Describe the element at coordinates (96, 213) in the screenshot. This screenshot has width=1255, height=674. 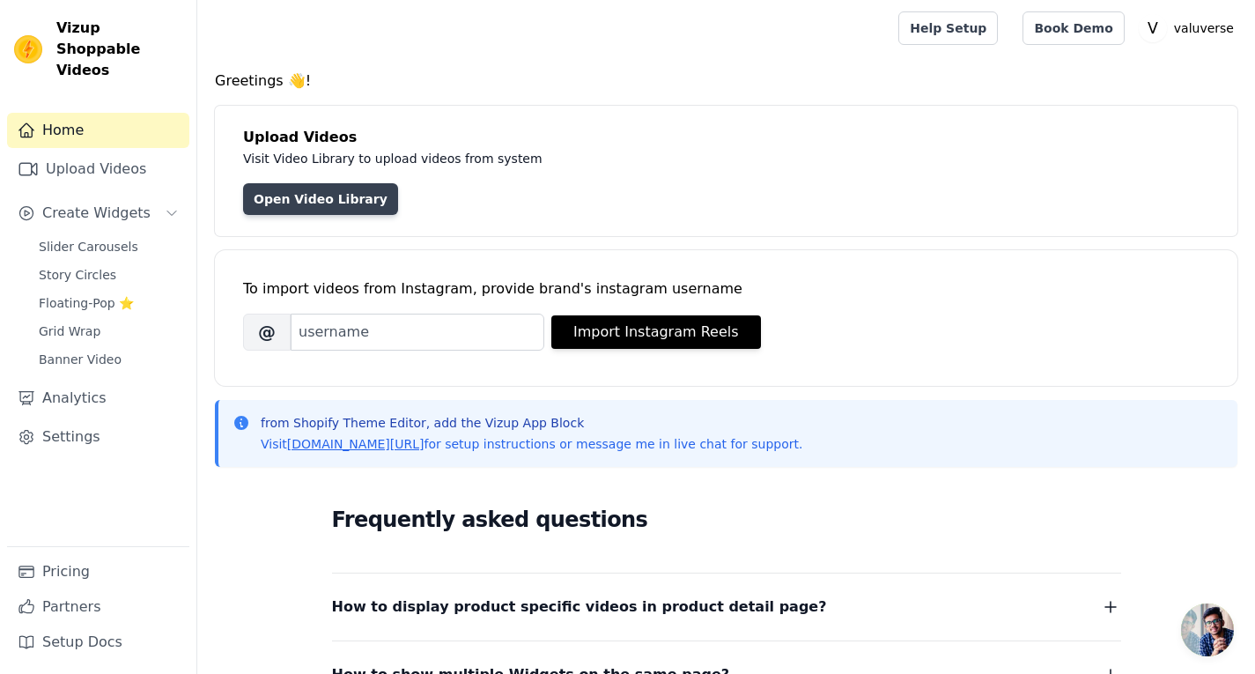
I see `span: Create Widgets` at that location.